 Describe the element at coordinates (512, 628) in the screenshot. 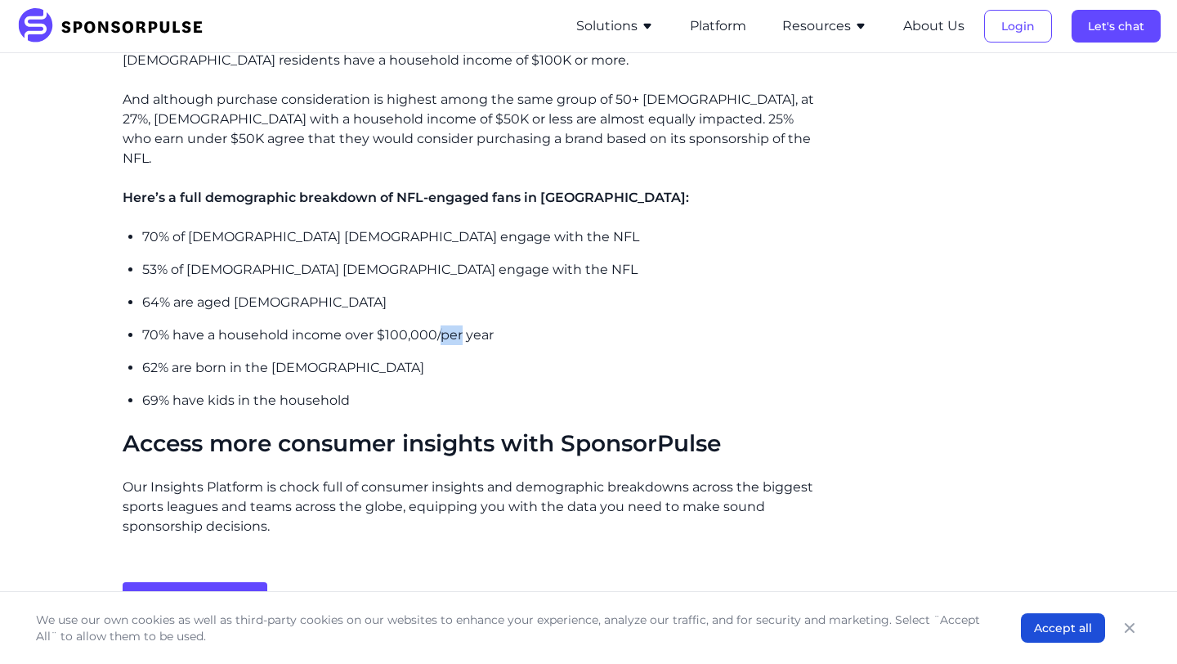

I see `p: We use our own cookies as well as third-party cookies on our websites to enhance your experience,...` at that location.